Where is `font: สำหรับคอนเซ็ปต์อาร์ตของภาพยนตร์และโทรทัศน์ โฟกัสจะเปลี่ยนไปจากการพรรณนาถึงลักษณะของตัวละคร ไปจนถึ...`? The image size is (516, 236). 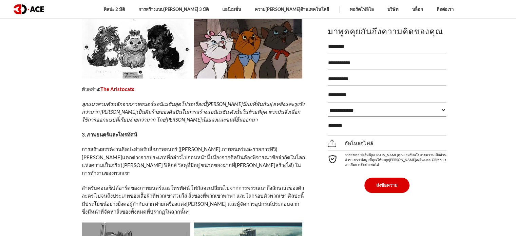 font: สำหรับคอนเซ็ปต์อาร์ตของภาพยนตร์และโทรทัศน์ โฟกัสจะเปลี่ยนไปจากการพรรณนาถึงลักษณะของตัวละคร ไปจนถึ... is located at coordinates (193, 199).